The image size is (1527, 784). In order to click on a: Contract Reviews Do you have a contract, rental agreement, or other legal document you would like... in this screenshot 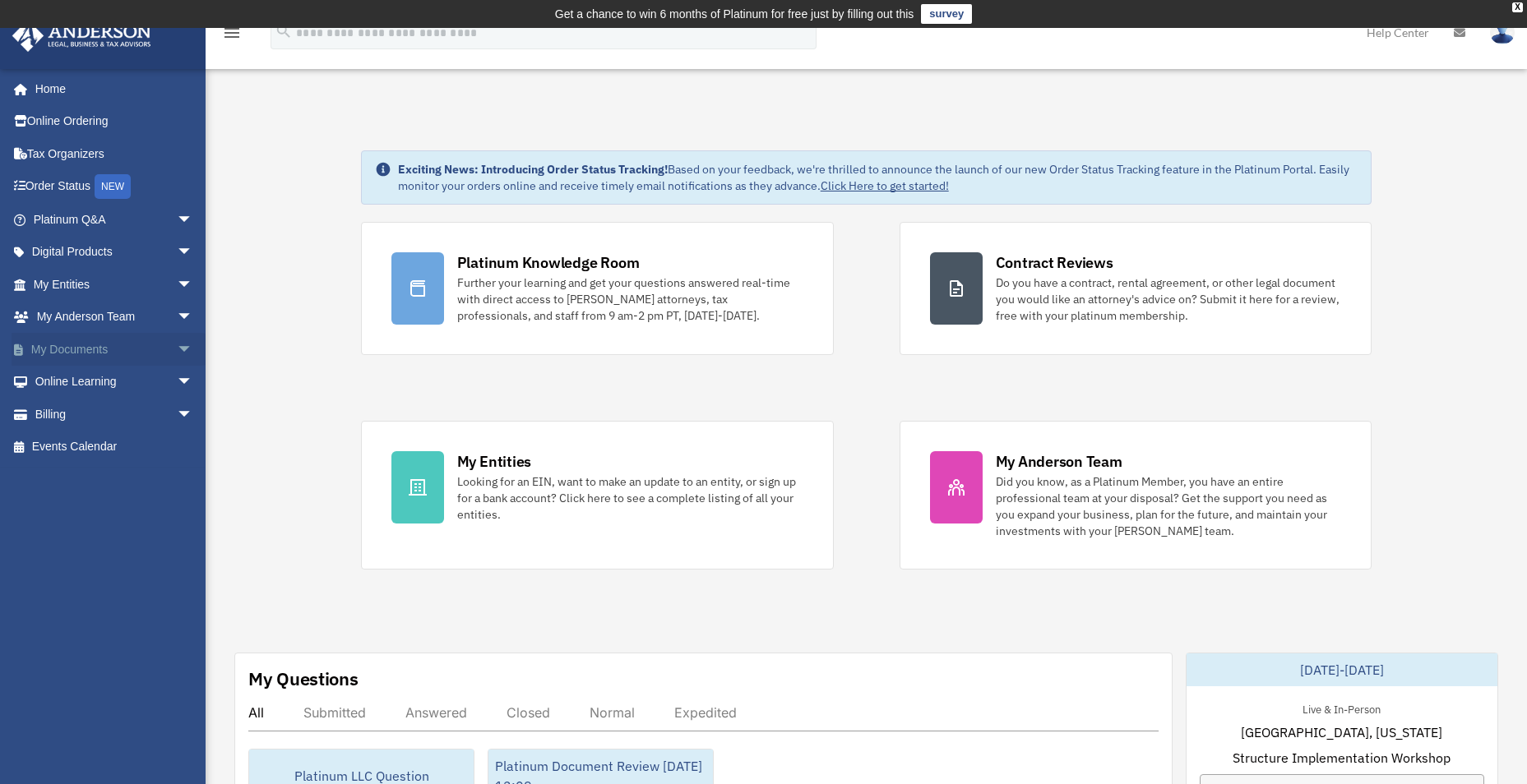, I will do `click(1136, 289)`.